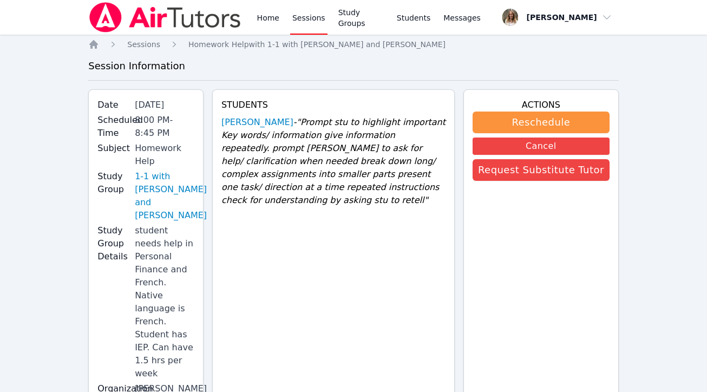 The height and width of the screenshot is (392, 707). Describe the element at coordinates (333, 105) in the screenshot. I see `h4: Students` at that location.